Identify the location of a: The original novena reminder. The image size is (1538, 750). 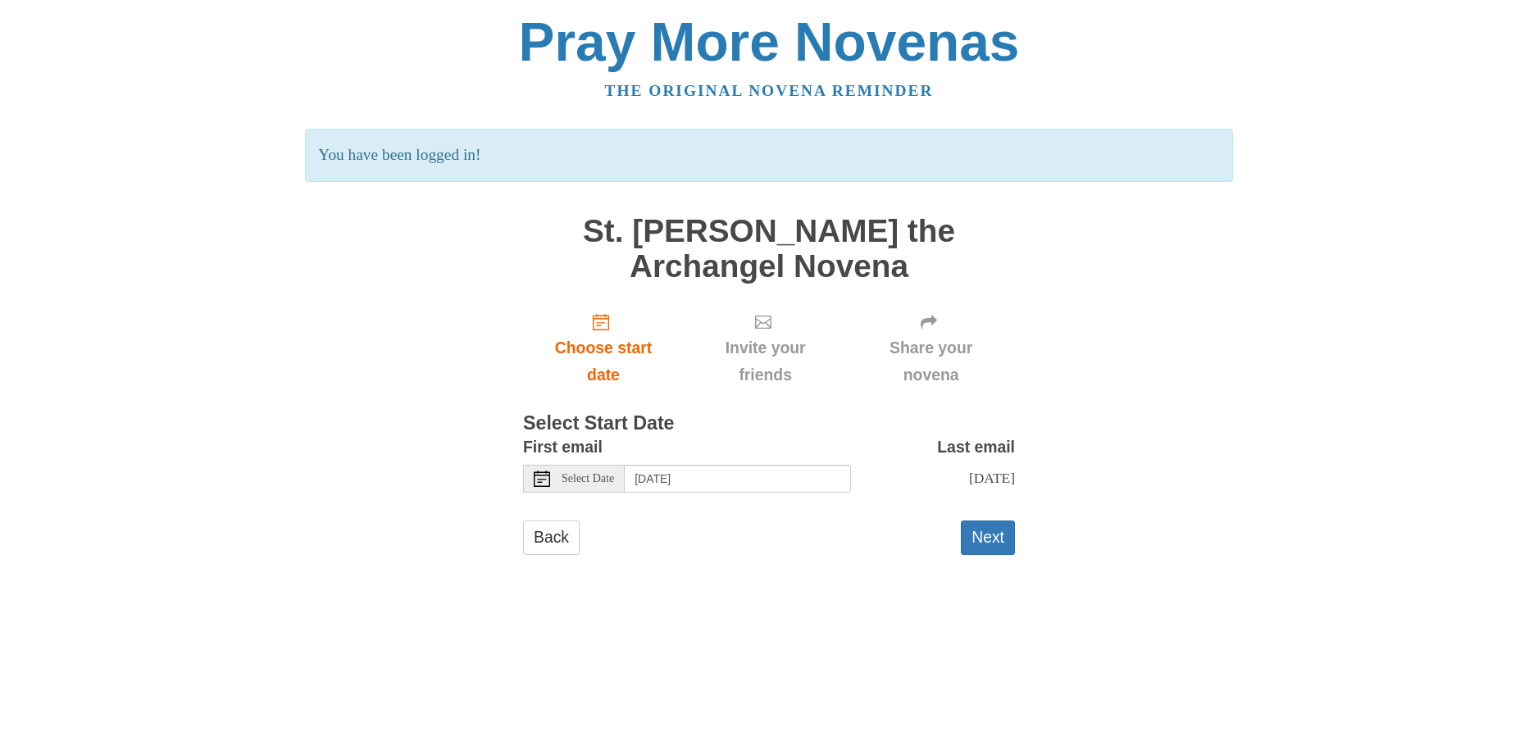
(769, 90).